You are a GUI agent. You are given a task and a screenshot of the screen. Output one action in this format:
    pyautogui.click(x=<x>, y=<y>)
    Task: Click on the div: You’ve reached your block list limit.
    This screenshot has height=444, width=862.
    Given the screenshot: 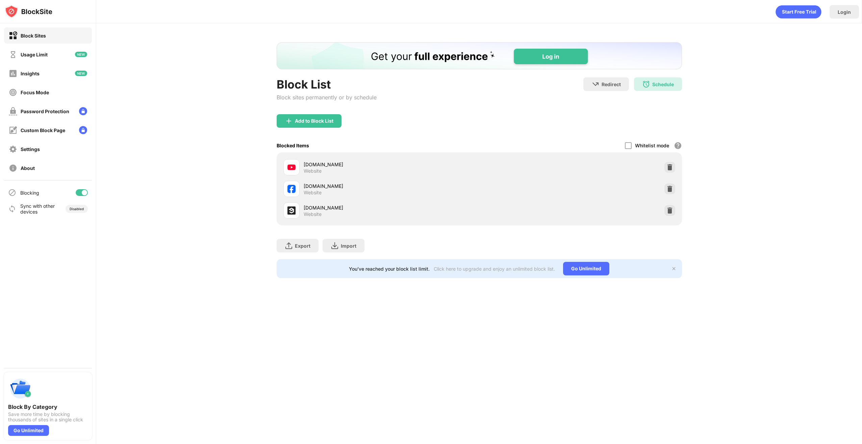 What is the action you would take?
    pyautogui.click(x=389, y=269)
    